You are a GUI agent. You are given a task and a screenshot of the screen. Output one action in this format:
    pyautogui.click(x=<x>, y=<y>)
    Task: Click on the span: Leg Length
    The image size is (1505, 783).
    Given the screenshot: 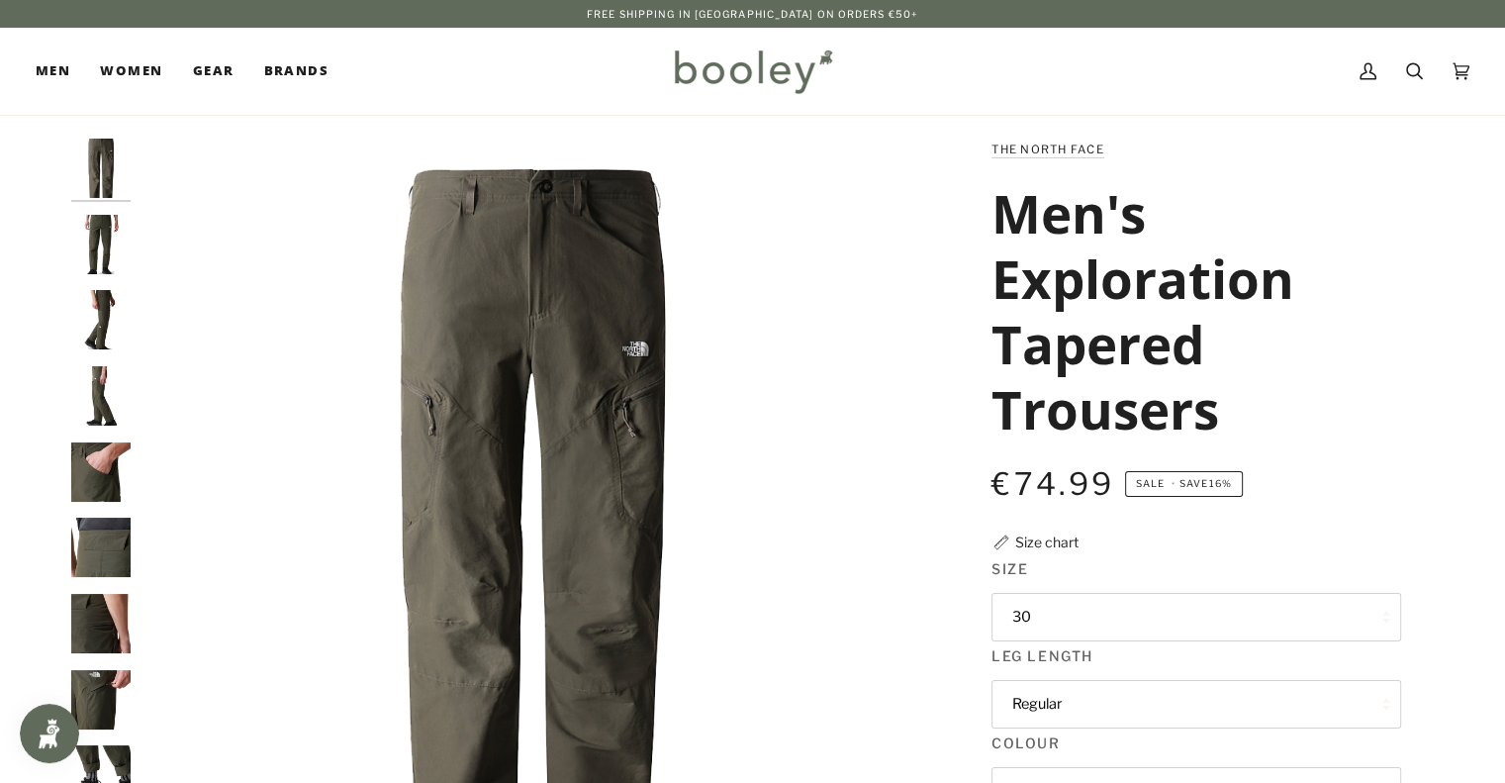 What is the action you would take?
    pyautogui.click(x=1042, y=655)
    